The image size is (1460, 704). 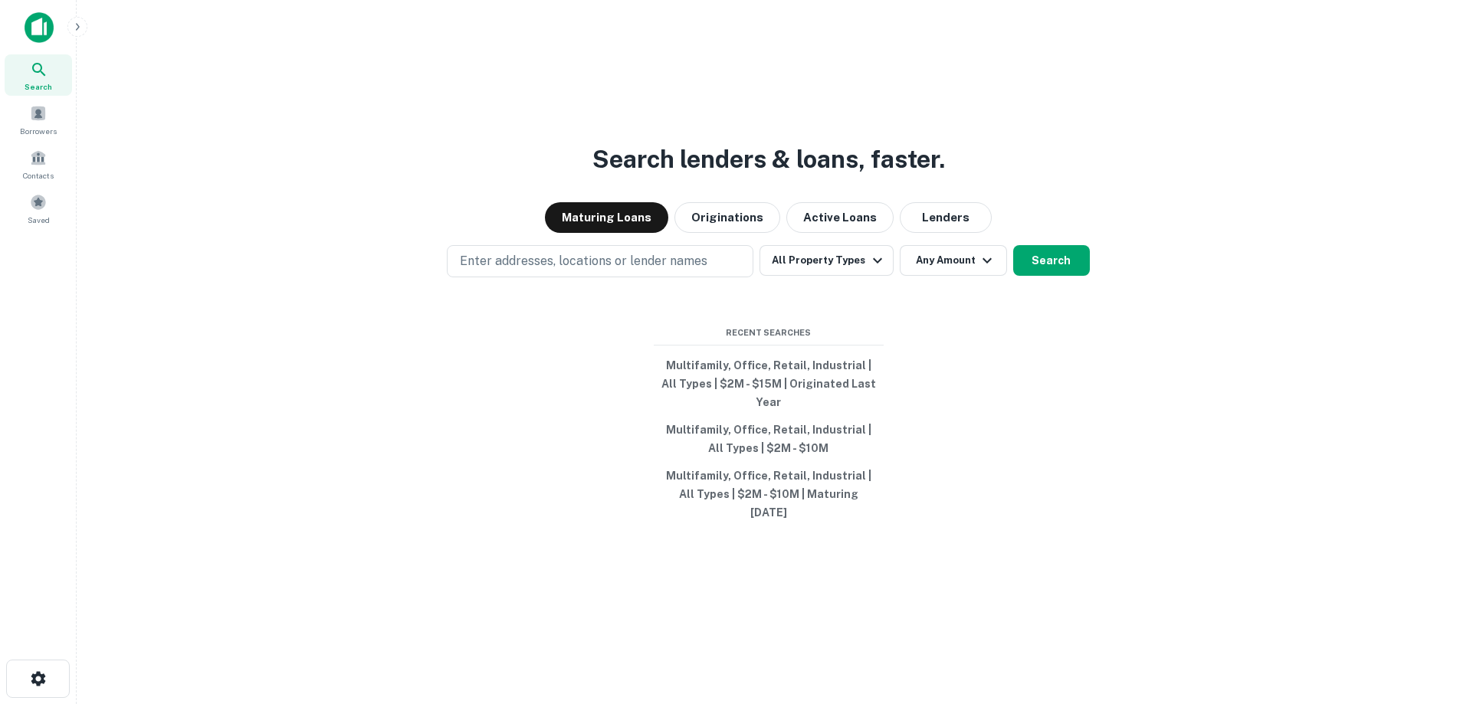 What do you see at coordinates (769, 159) in the screenshot?
I see `h3: Search lenders & loans, faster.` at bounding box center [769, 159].